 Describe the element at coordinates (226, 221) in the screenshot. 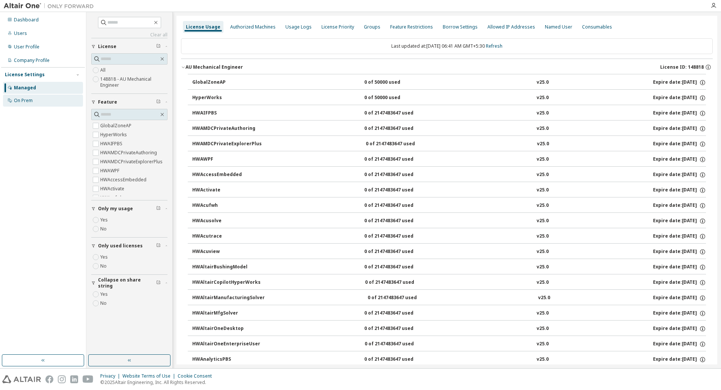

I see `div: HWAcusolve` at that location.